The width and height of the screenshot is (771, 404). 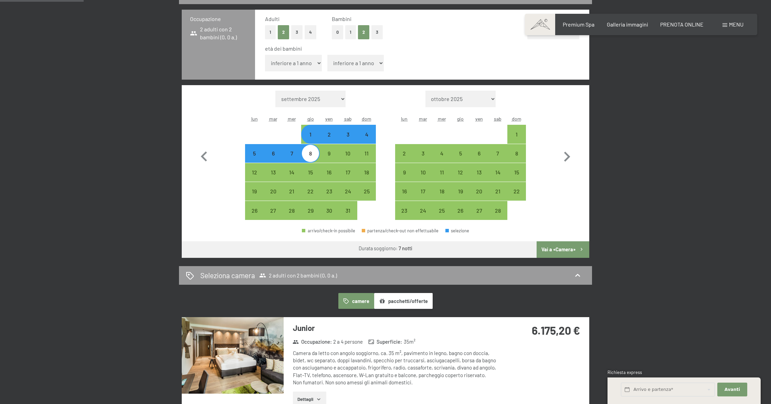 What do you see at coordinates (442, 210) in the screenshot?
I see `div: Wed Feb 25 2026` at bounding box center [442, 210].